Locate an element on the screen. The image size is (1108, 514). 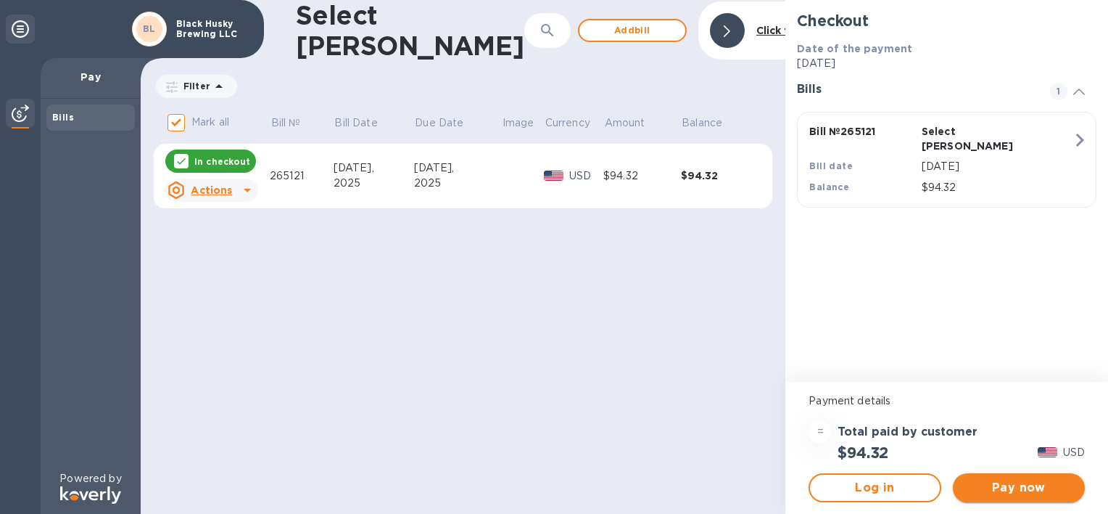
img: Logo is located at coordinates (91, 495).